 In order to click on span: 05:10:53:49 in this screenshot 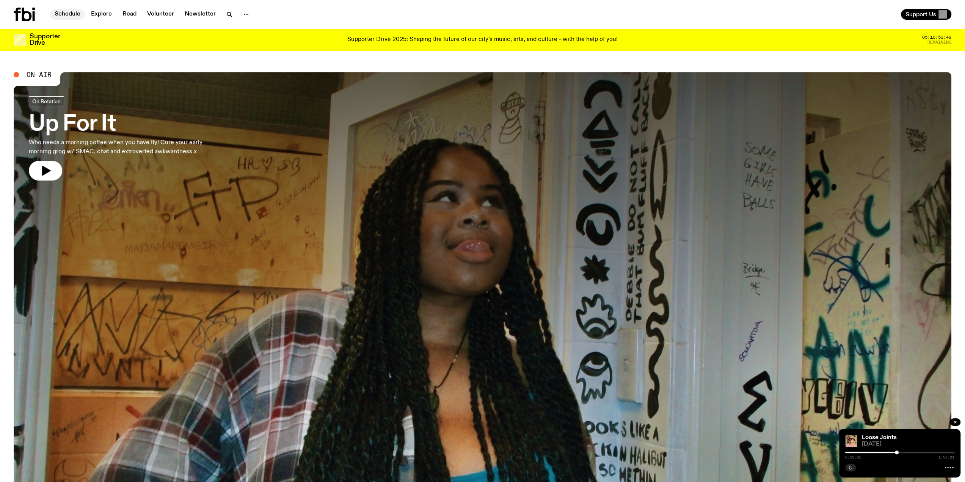, I will do `click(937, 37)`.